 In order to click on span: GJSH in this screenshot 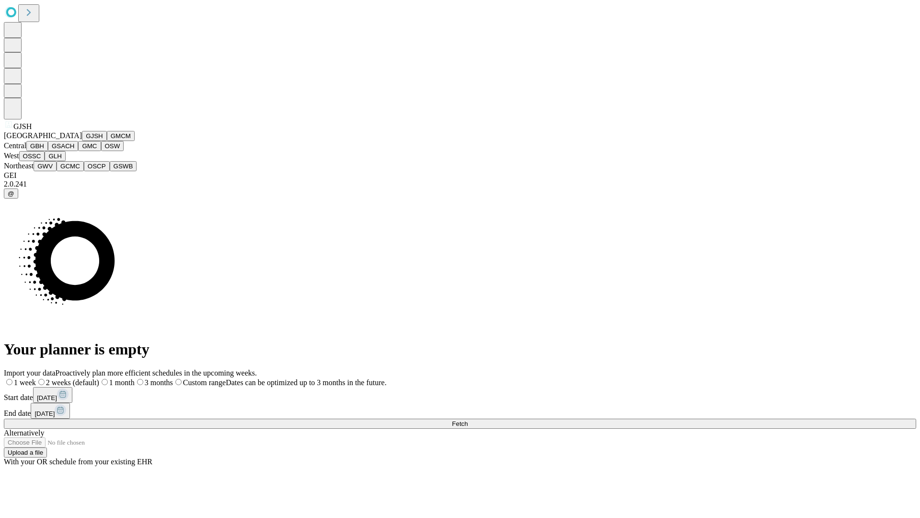, I will do `click(23, 126)`.